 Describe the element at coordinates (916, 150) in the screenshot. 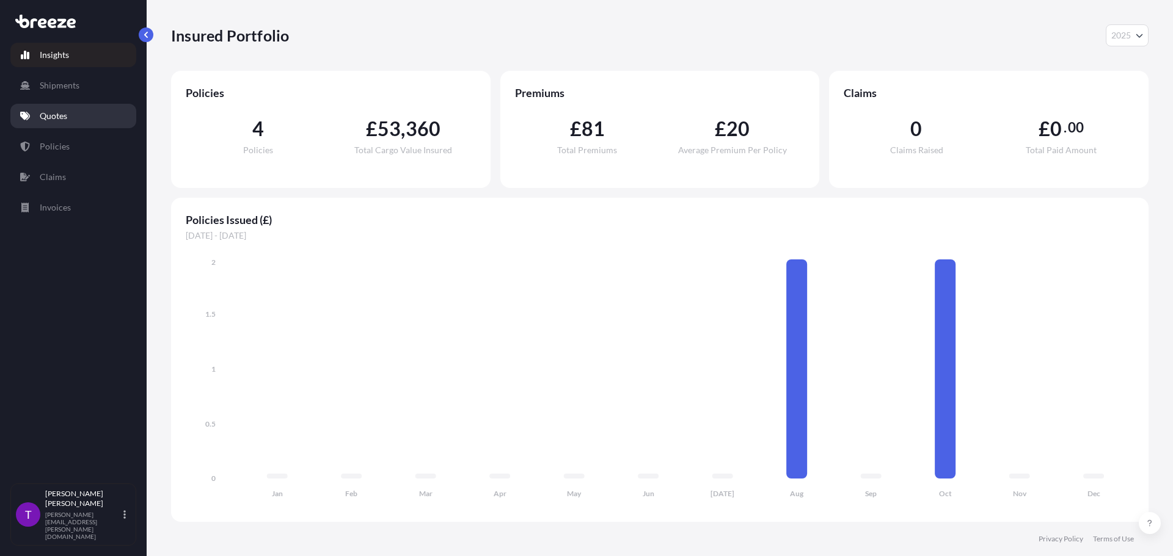

I see `span: Claims Raised` at that location.